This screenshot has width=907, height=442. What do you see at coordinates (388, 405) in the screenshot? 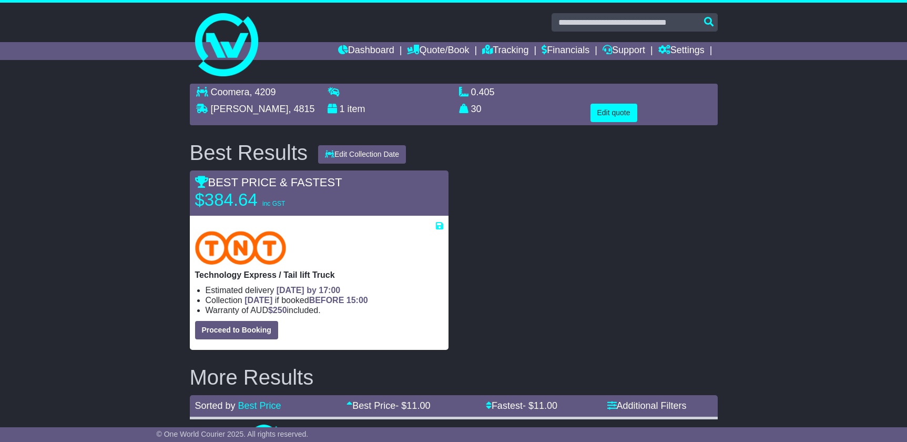
I see `a: Best Price- $11.00` at bounding box center [388, 405].